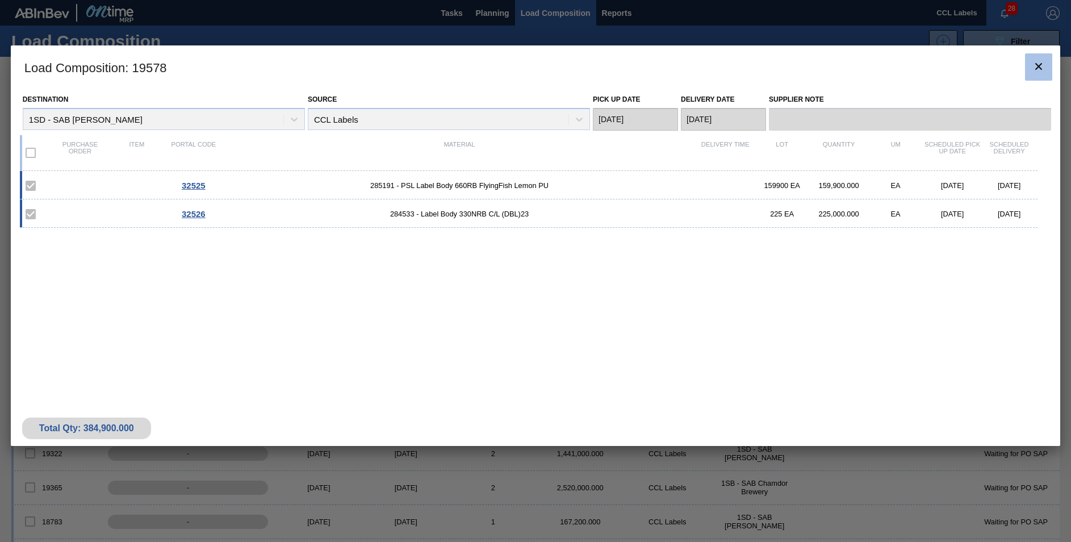 Image resolution: width=1071 pixels, height=542 pixels. What do you see at coordinates (194, 153) in the screenshot?
I see `div: Portal code` at bounding box center [194, 153].